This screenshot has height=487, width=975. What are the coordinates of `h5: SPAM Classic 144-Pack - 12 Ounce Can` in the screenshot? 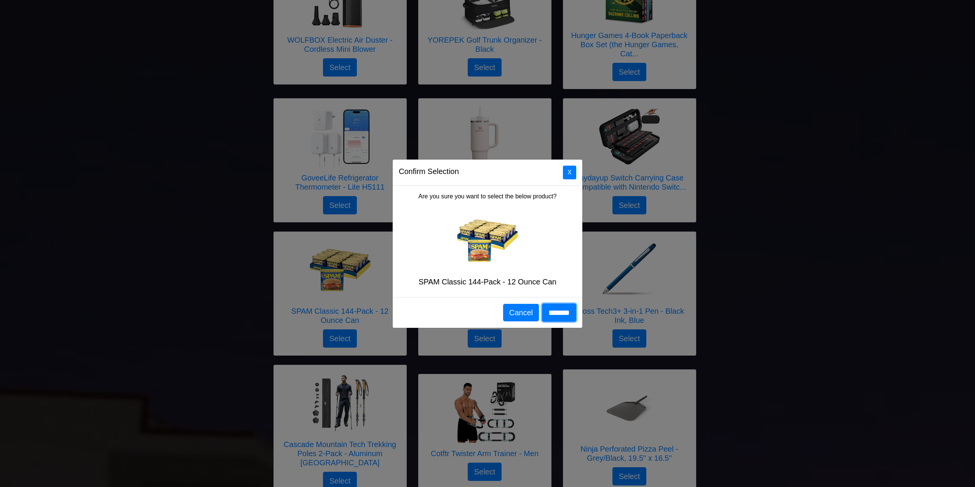 It's located at (487, 282).